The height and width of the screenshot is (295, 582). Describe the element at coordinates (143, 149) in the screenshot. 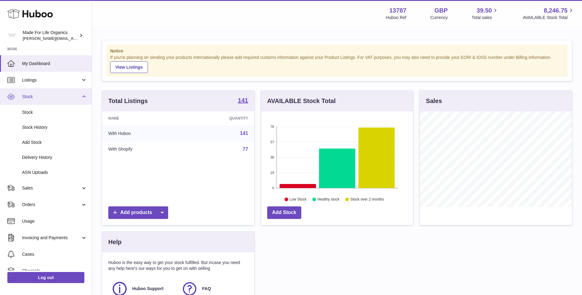

I see `td: With Shopify` at that location.